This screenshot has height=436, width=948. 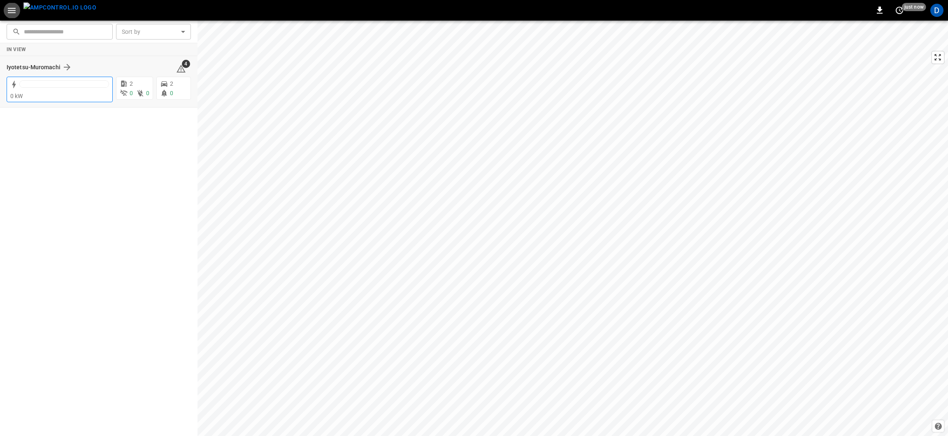 I want to click on h6: Iyotetsu-Muromachi, so click(x=33, y=68).